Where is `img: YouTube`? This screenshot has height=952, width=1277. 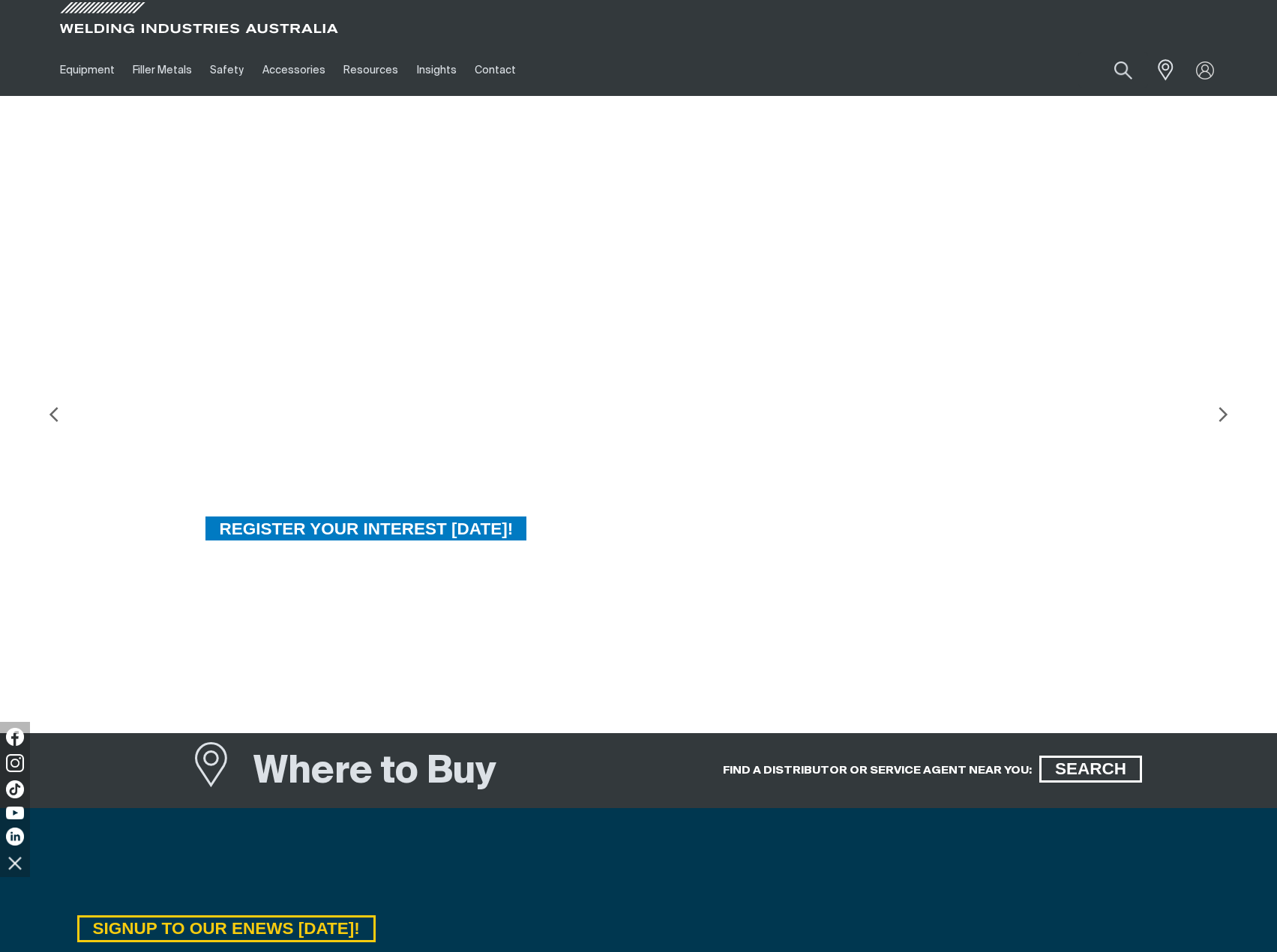 img: YouTube is located at coordinates (15, 813).